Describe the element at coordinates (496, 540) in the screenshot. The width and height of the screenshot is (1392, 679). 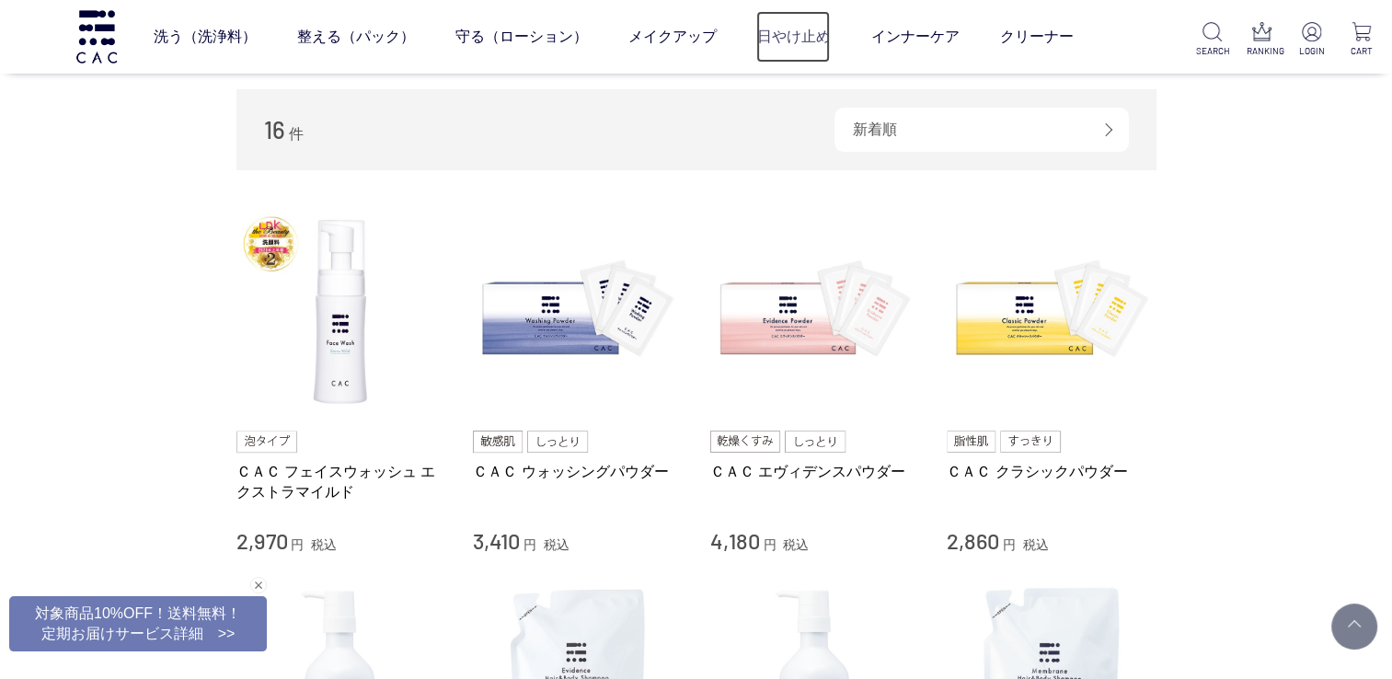
I see `span: 3,410` at that location.